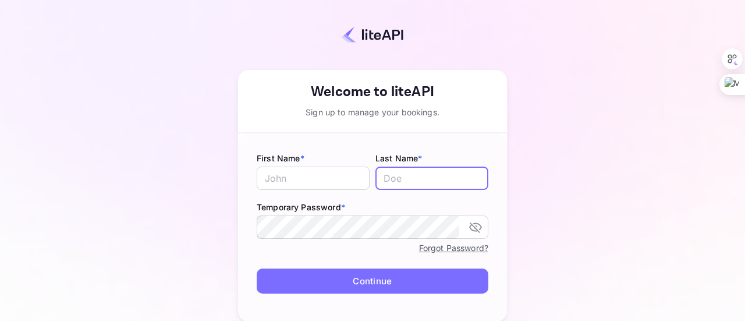  What do you see at coordinates (313, 178) in the screenshot?
I see `input: John` at bounding box center [313, 178].